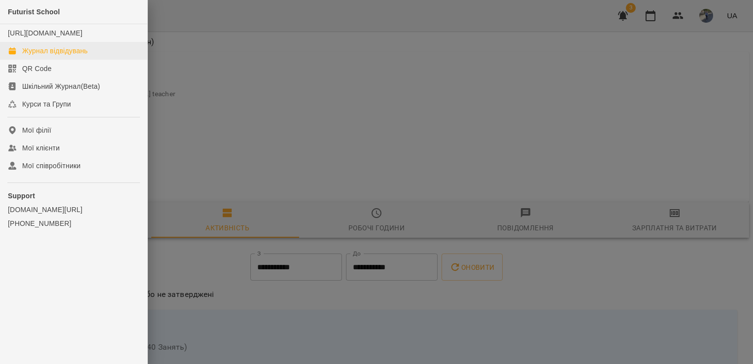 The image size is (753, 364). What do you see at coordinates (55, 51) in the screenshot?
I see `div: Журнал відвідувань` at bounding box center [55, 51].